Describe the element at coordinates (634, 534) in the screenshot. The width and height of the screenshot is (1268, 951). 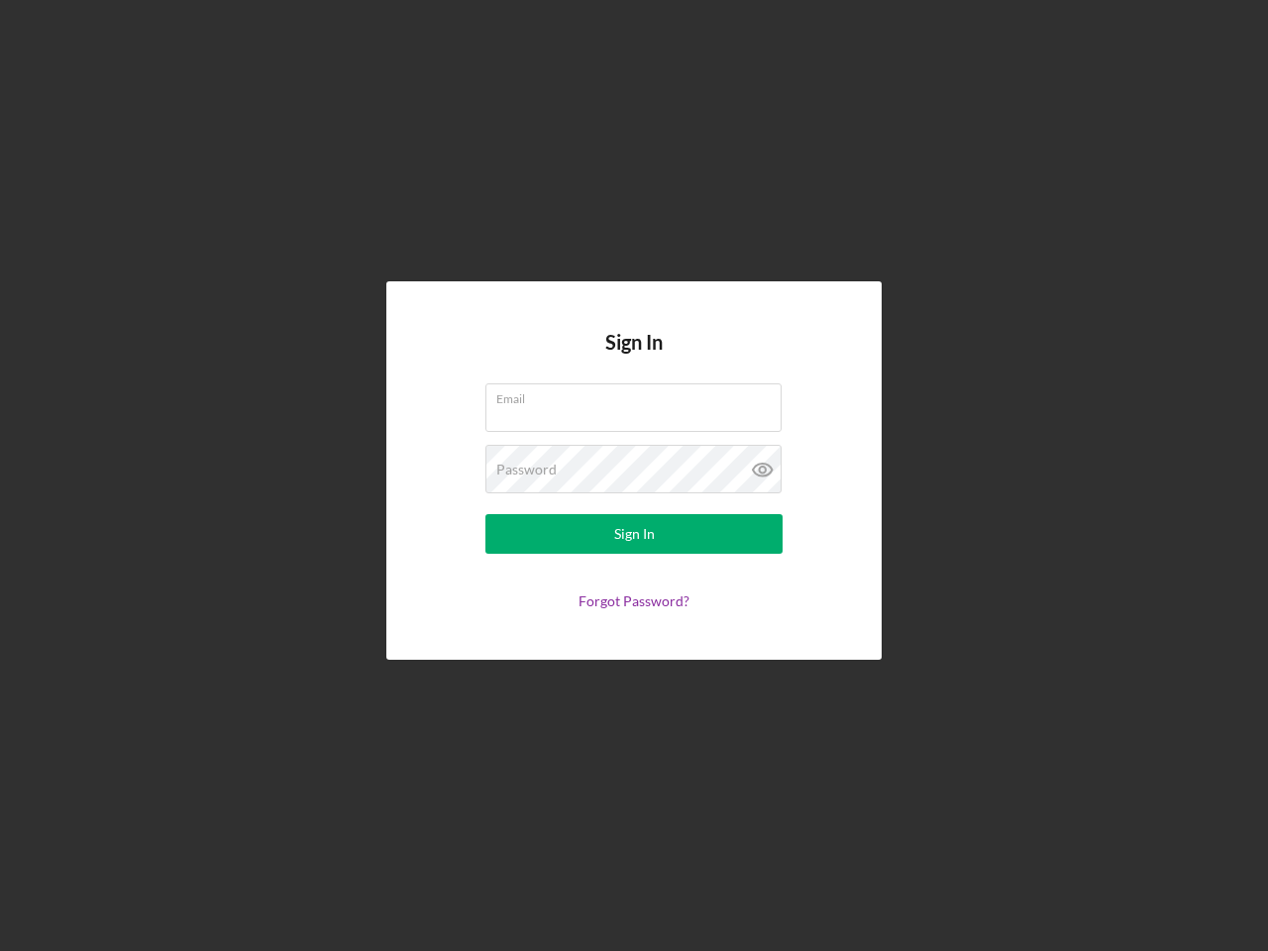
I see `div: Sign In` at that location.